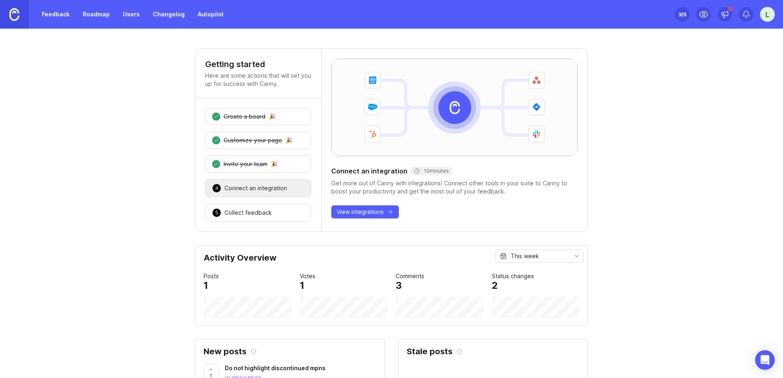  I want to click on h2: New posts, so click(225, 352).